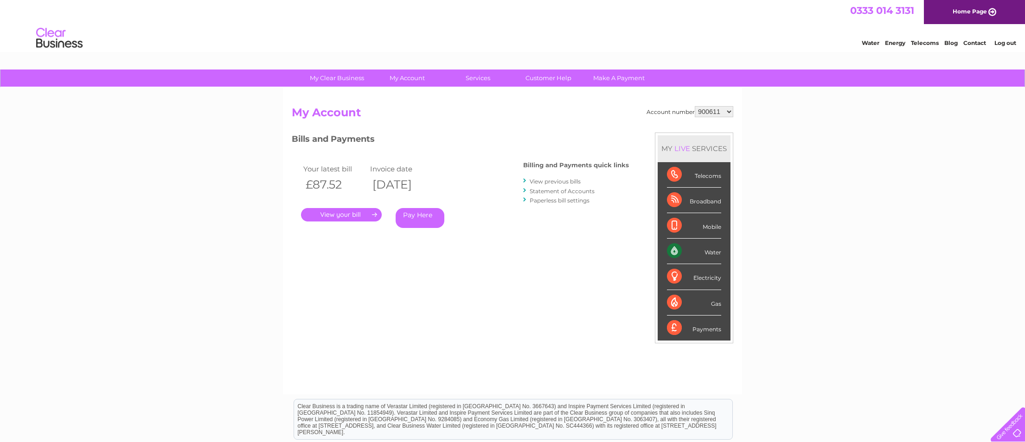  What do you see at coordinates (694, 303) in the screenshot?
I see `div: Gas` at bounding box center [694, 303].